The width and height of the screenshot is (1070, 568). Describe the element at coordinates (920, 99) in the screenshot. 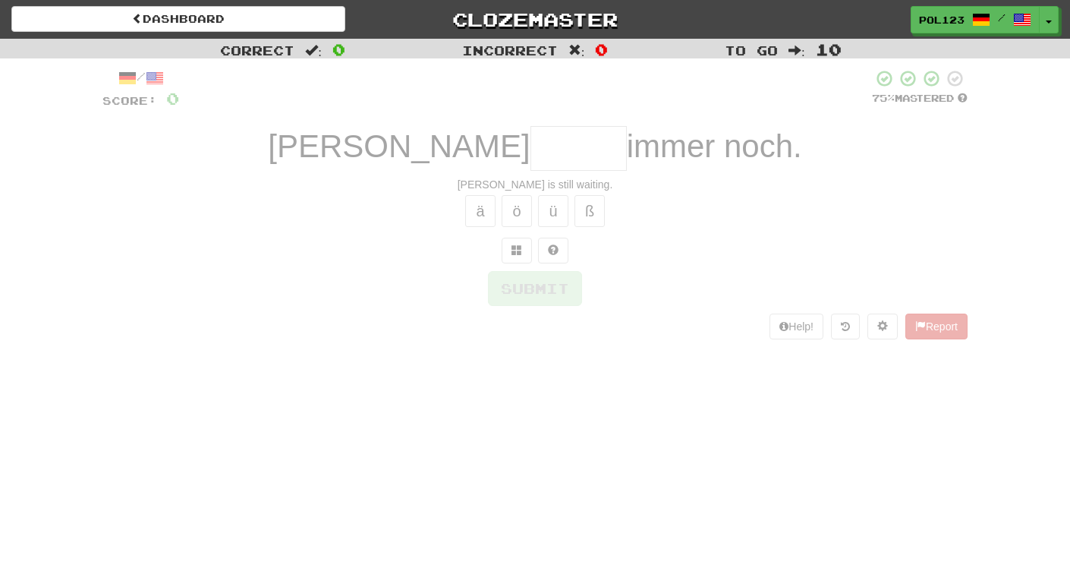

I see `div: Mastered` at that location.